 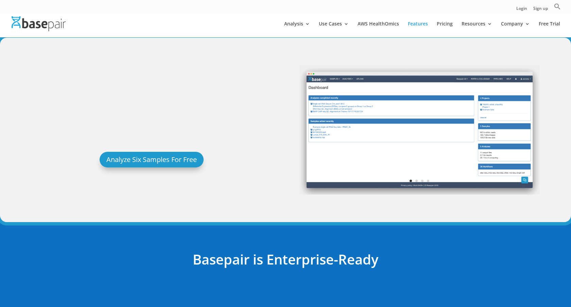 I want to click on a: Company, so click(x=515, y=29).